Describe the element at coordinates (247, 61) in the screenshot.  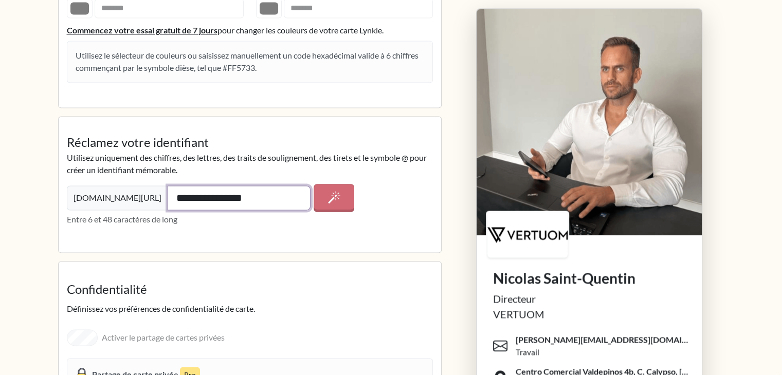
I see `font: Utilisez le sélecteur de couleurs ou saisissez manuellement un code hexadécimal valide à 6 chiffr...` at that location.